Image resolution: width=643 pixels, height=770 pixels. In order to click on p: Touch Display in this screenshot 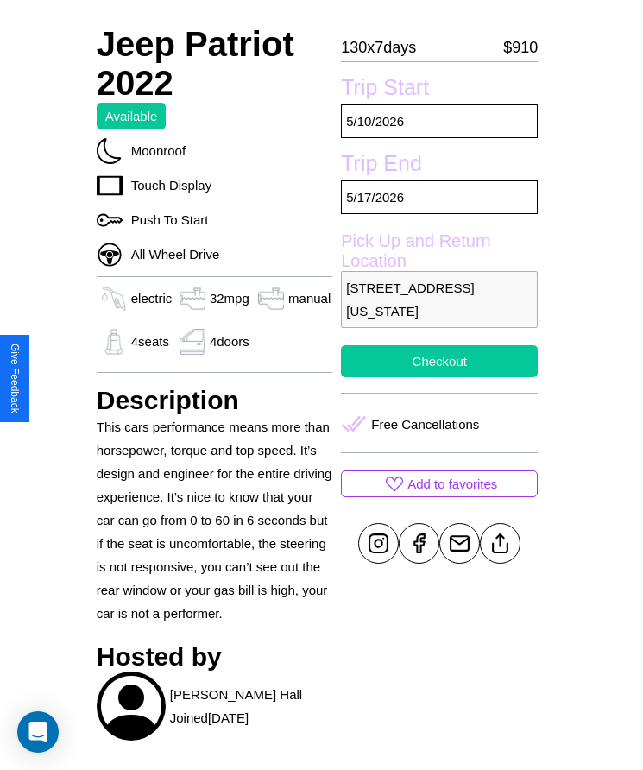, I will do `click(167, 185)`.